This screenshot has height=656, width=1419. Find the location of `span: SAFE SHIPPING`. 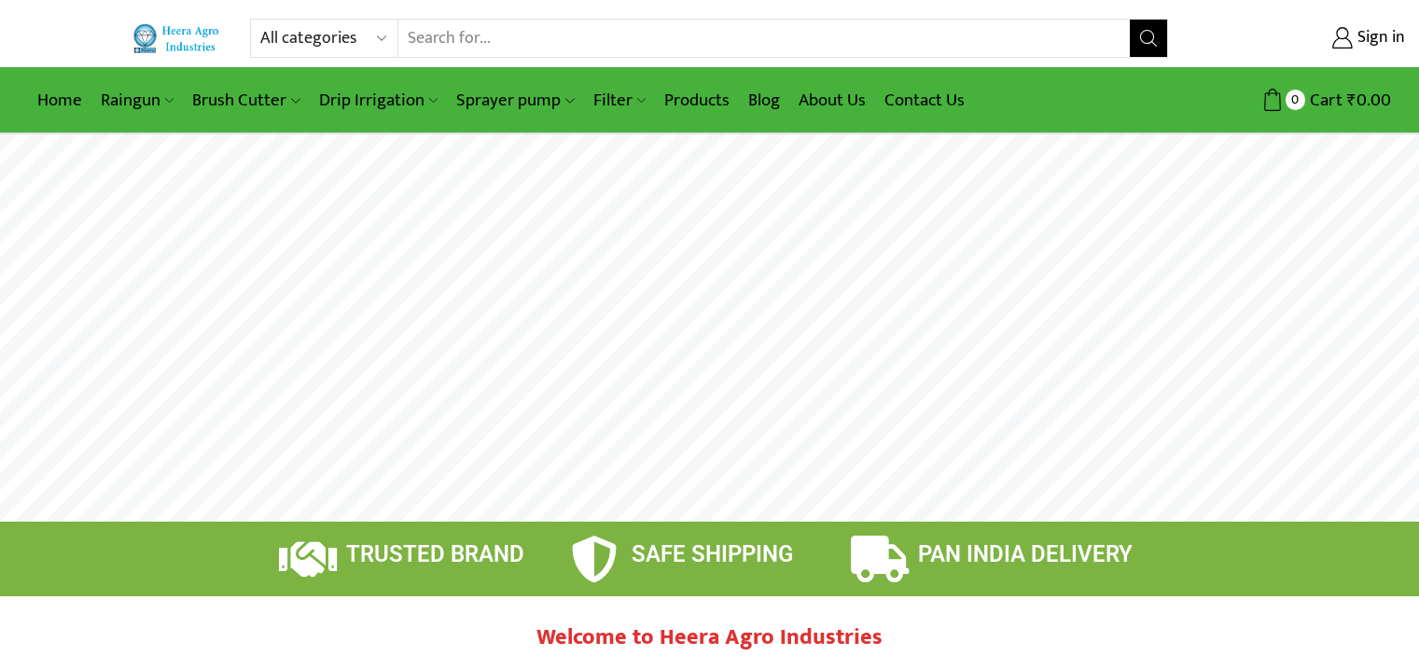

span: SAFE SHIPPING is located at coordinates (712, 554).